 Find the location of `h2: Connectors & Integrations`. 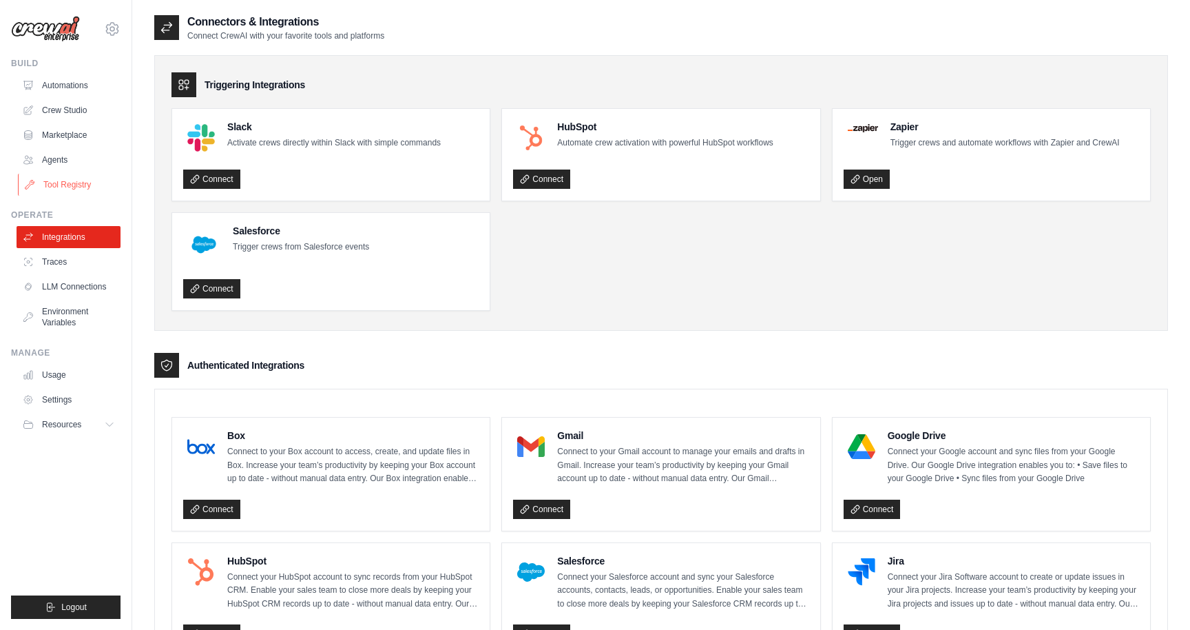

h2: Connectors & Integrations is located at coordinates (286, 22).